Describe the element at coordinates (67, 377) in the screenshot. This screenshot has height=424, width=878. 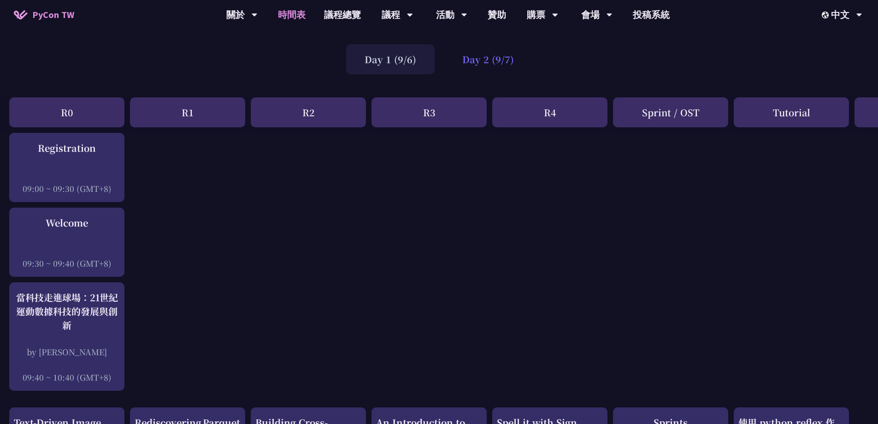
I see `div: 09:40 ~ 10:40 (GMT+8)` at that location.